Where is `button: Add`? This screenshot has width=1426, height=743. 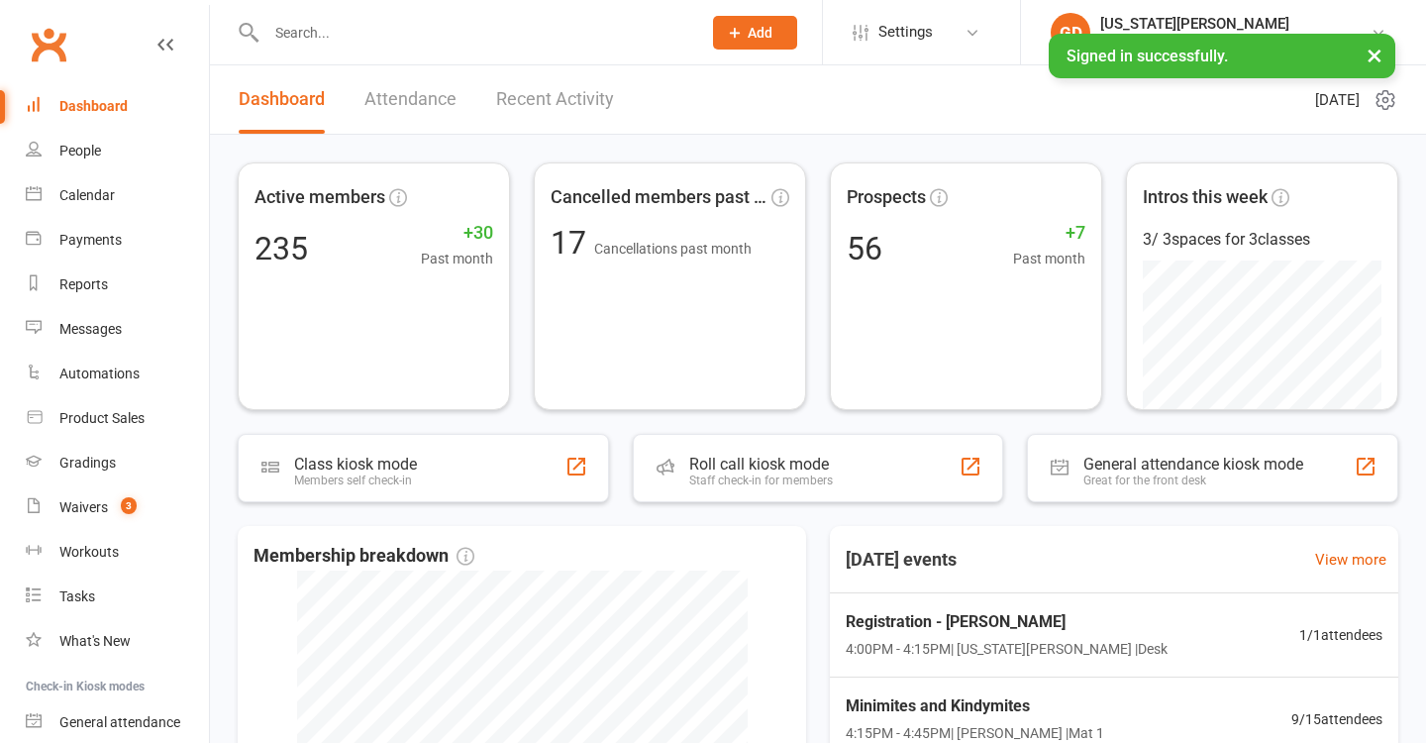
button: Add is located at coordinates (755, 33).